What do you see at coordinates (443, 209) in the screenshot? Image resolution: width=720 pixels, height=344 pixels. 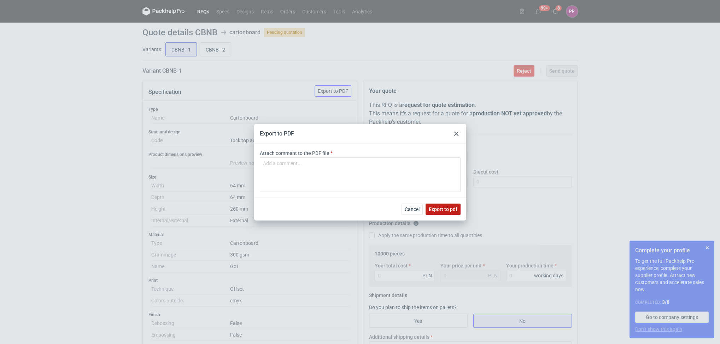 I see `button: Export to pdf` at bounding box center [443, 209].